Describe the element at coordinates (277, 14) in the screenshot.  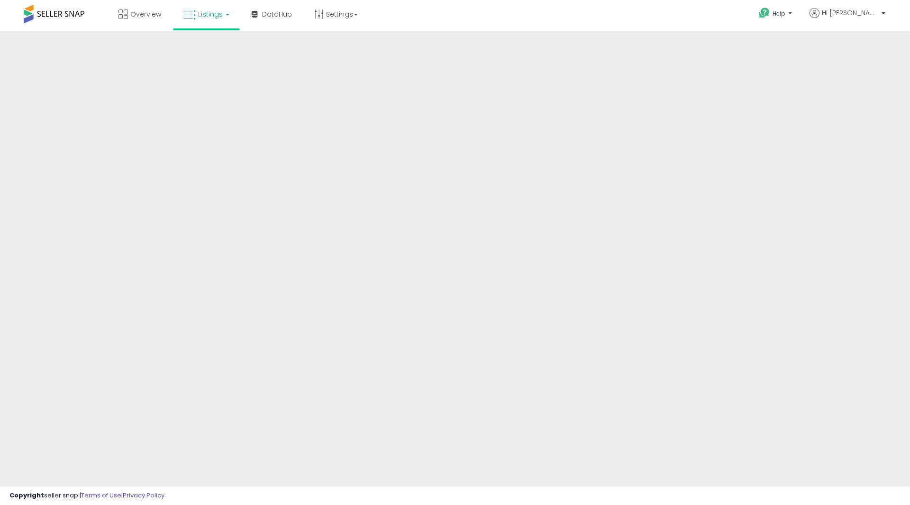
I see `span: DataHub` at that location.